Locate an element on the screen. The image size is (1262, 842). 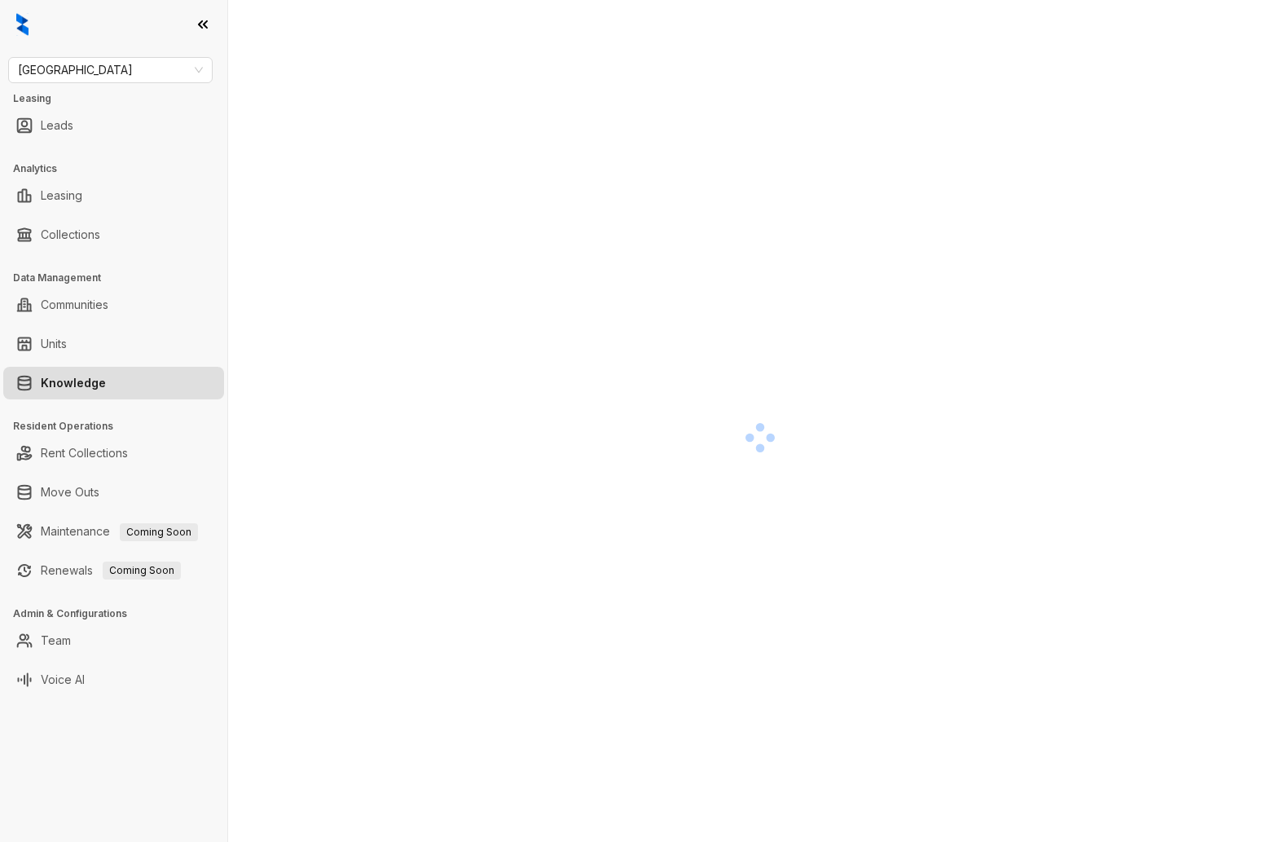
li: Move Outs is located at coordinates (113, 492).